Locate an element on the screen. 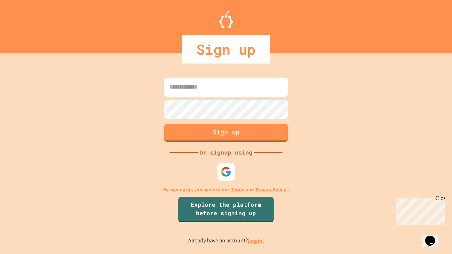 The width and height of the screenshot is (452, 254). img: Logo.svg is located at coordinates (226, 19).